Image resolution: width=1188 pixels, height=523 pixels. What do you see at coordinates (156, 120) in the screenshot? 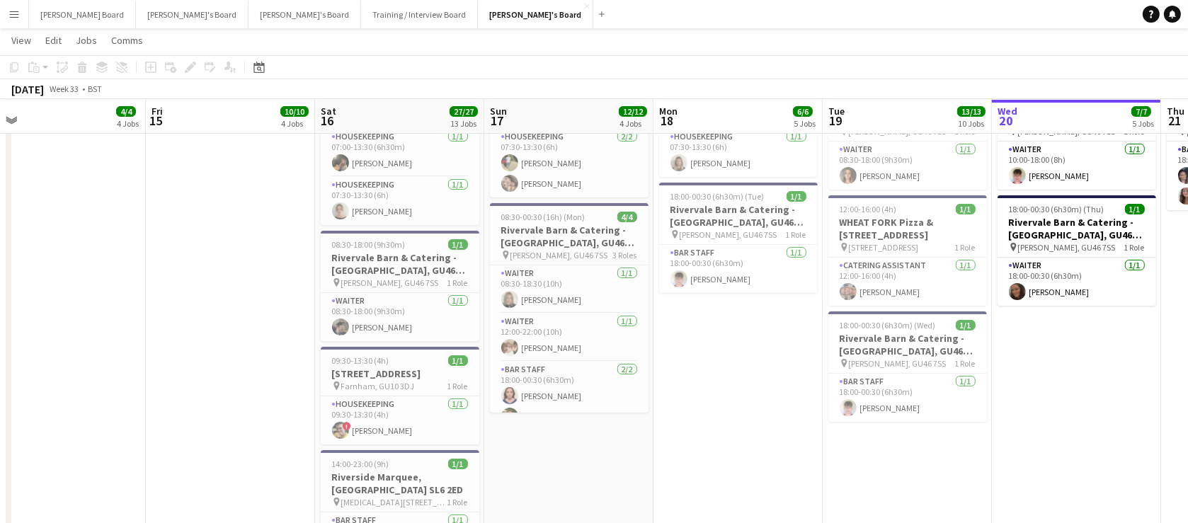
I see `span: 15` at bounding box center [156, 120].